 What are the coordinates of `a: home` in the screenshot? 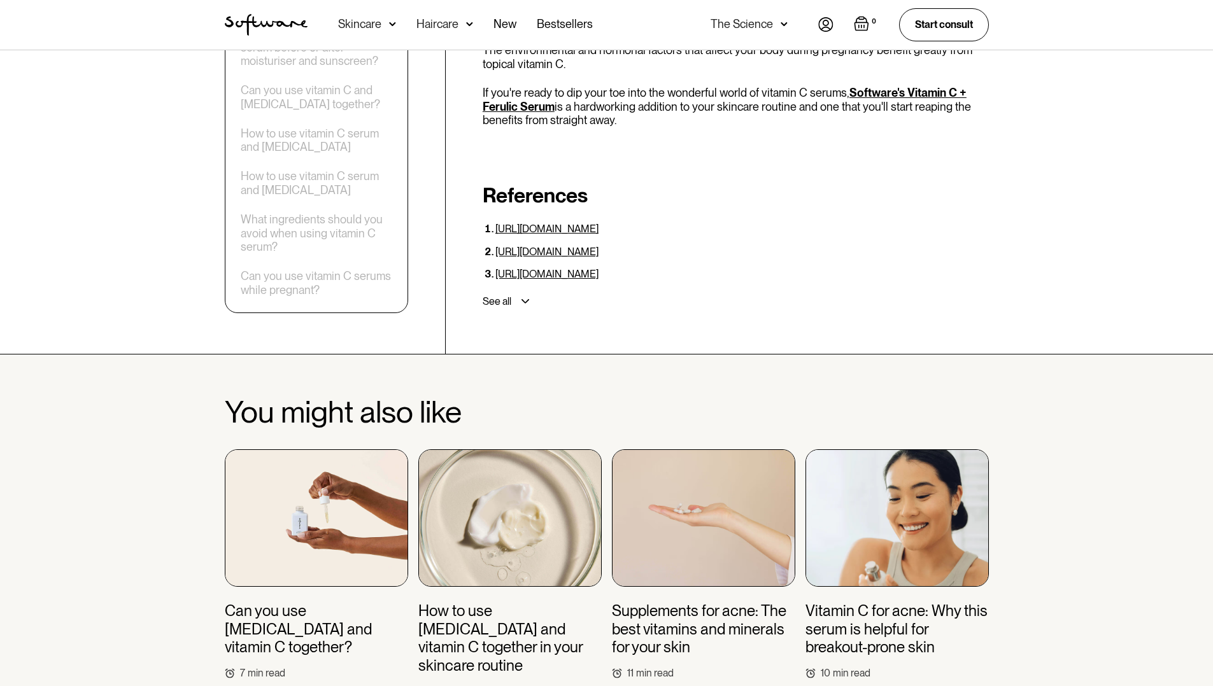 It's located at (266, 25).